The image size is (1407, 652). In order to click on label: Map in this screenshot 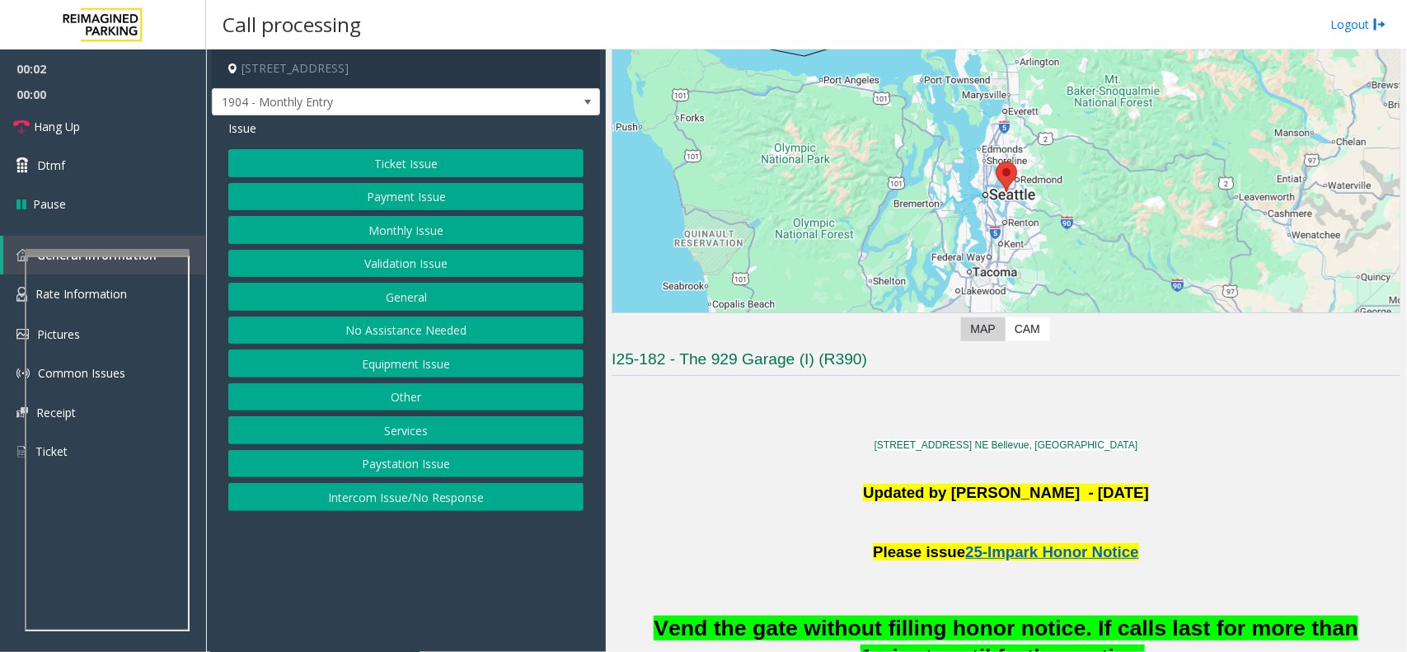, I will do `click(983, 329)`.